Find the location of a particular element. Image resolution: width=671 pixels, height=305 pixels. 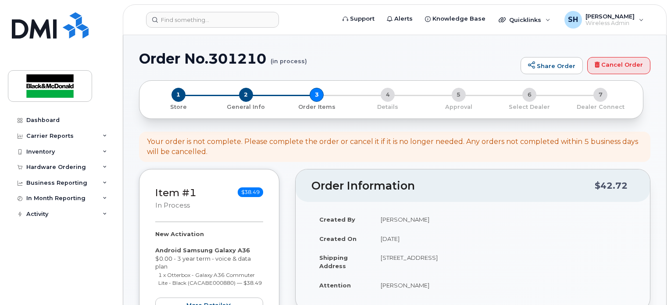

small: (in process) is located at coordinates (289, 57).